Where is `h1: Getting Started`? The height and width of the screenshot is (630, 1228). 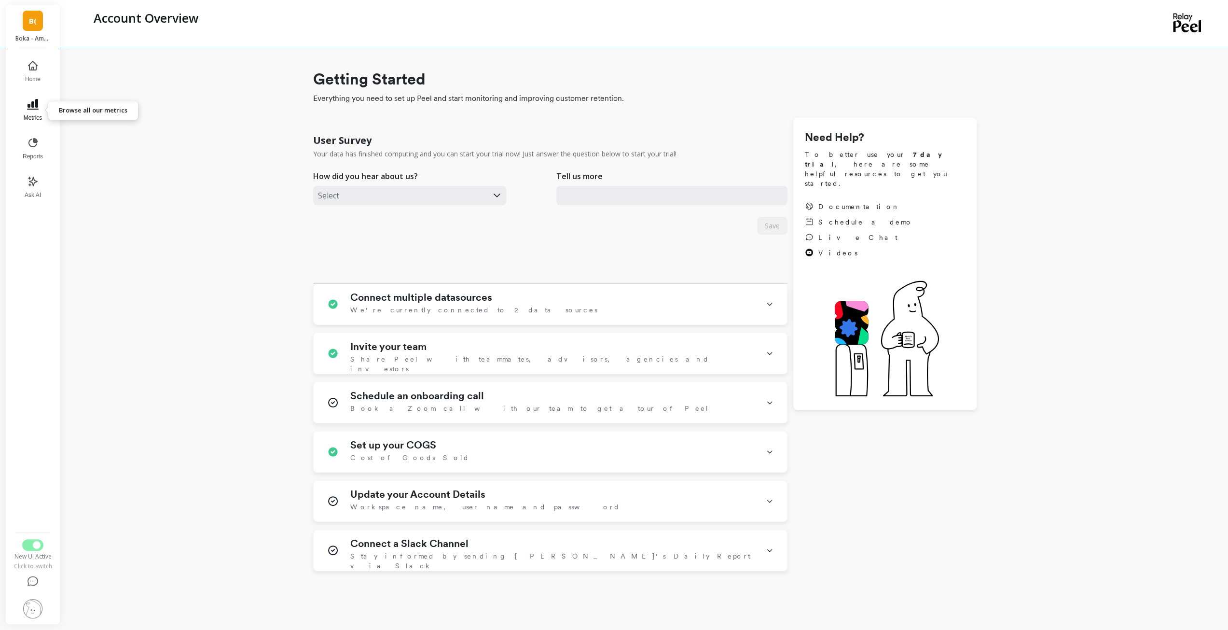 h1: Getting Started is located at coordinates (645, 79).